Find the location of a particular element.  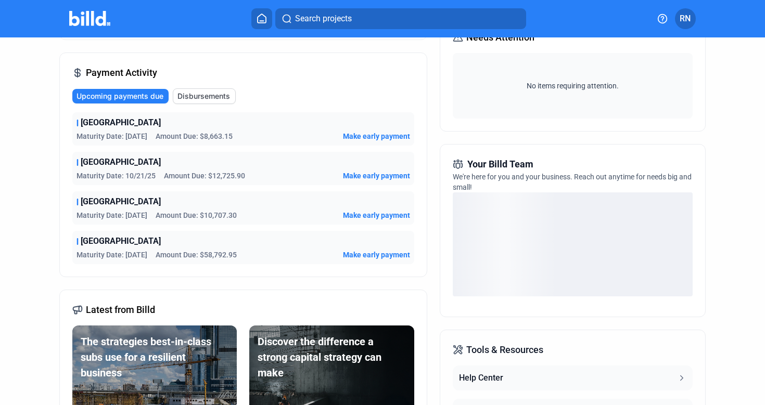

span: Payment Activity is located at coordinates (121, 73).